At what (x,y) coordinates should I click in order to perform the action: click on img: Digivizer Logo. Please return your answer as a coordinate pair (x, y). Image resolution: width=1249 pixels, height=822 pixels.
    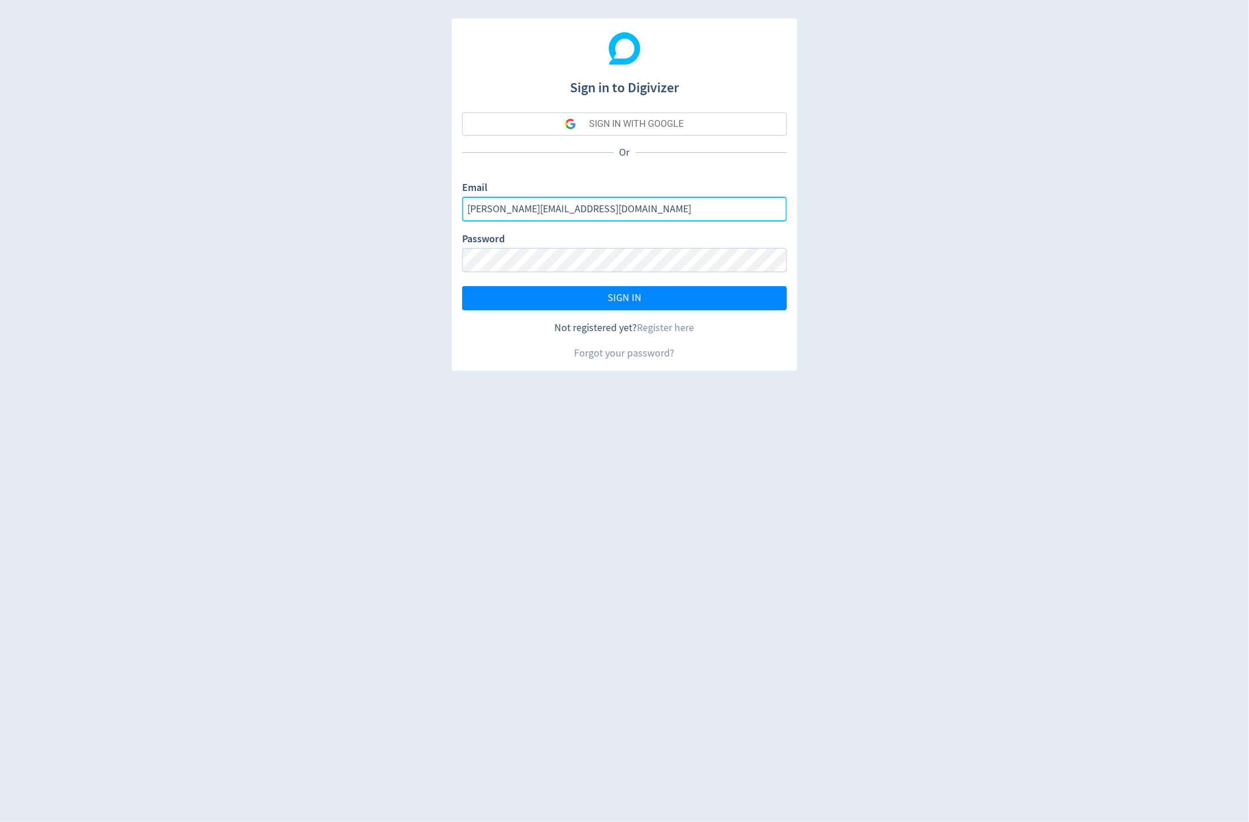
    Looking at the image, I should click on (625, 48).